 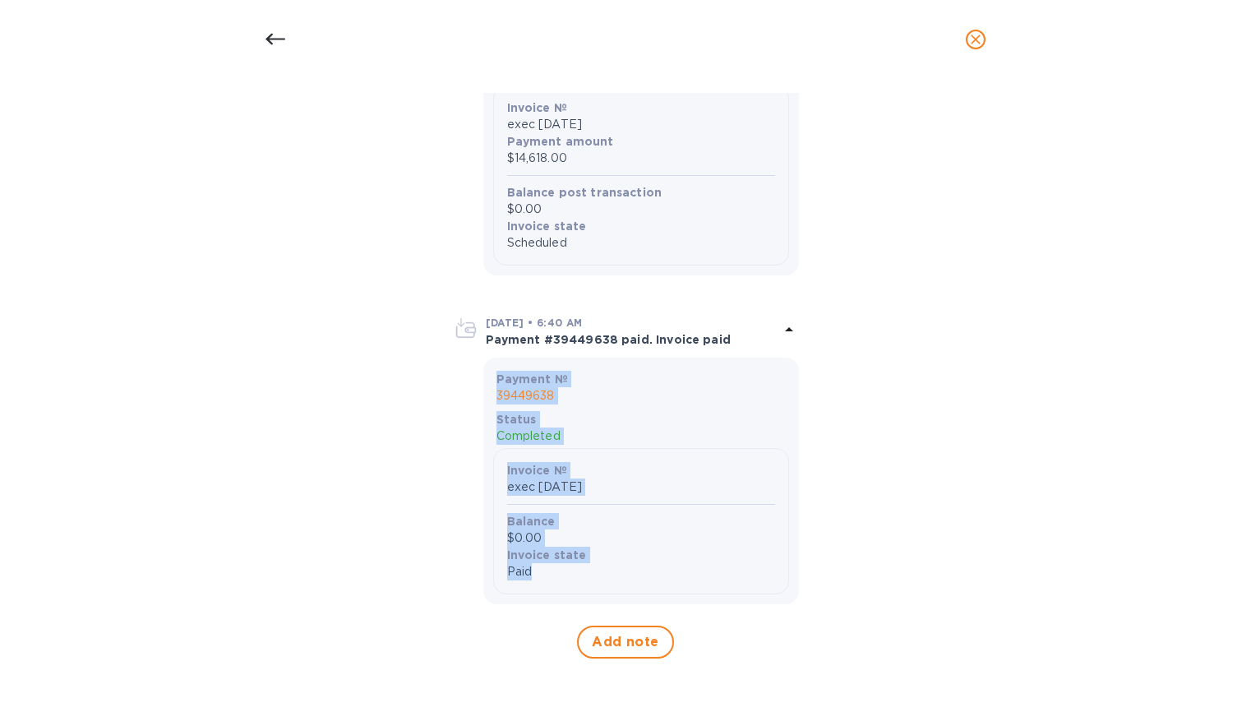 What do you see at coordinates (641, 158) in the screenshot?
I see `p: $14,618.00` at bounding box center [641, 158].